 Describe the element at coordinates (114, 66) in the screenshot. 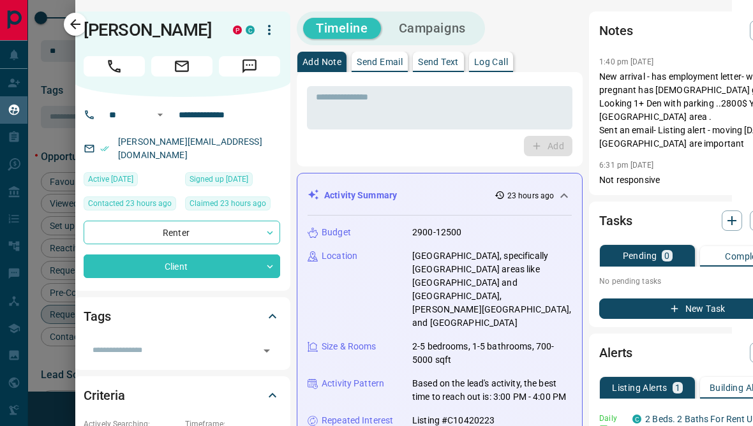

I see `span: Call` at that location.